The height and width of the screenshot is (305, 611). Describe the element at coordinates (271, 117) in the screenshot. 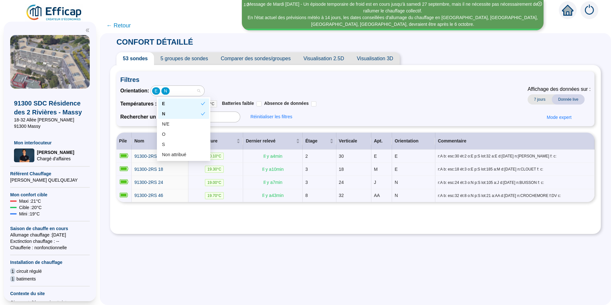

I see `button: Réinitialiser les filtres` at that location.